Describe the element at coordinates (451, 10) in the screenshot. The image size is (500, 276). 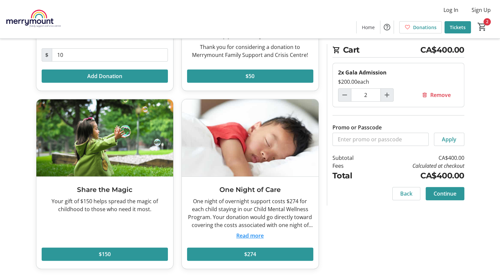
I see `span: Log In` at that location.